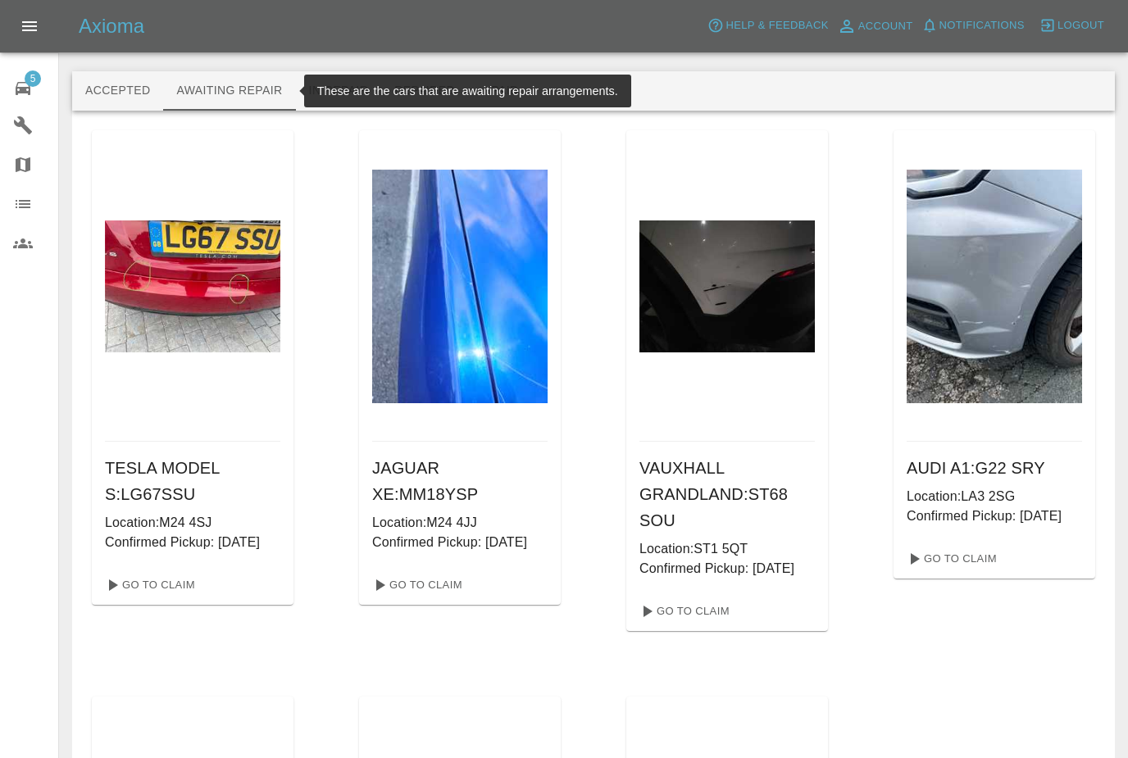 The height and width of the screenshot is (758, 1128). I want to click on a: Account, so click(875, 26).